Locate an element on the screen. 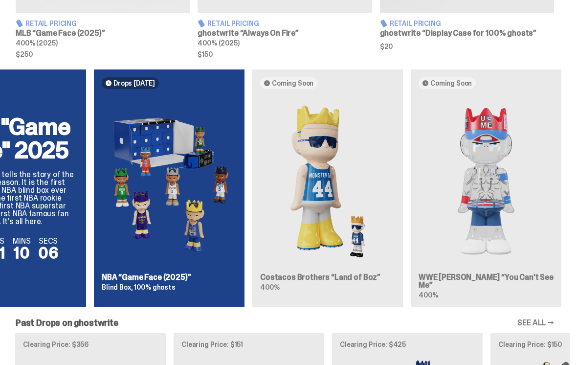  span: MINS is located at coordinates (22, 241).